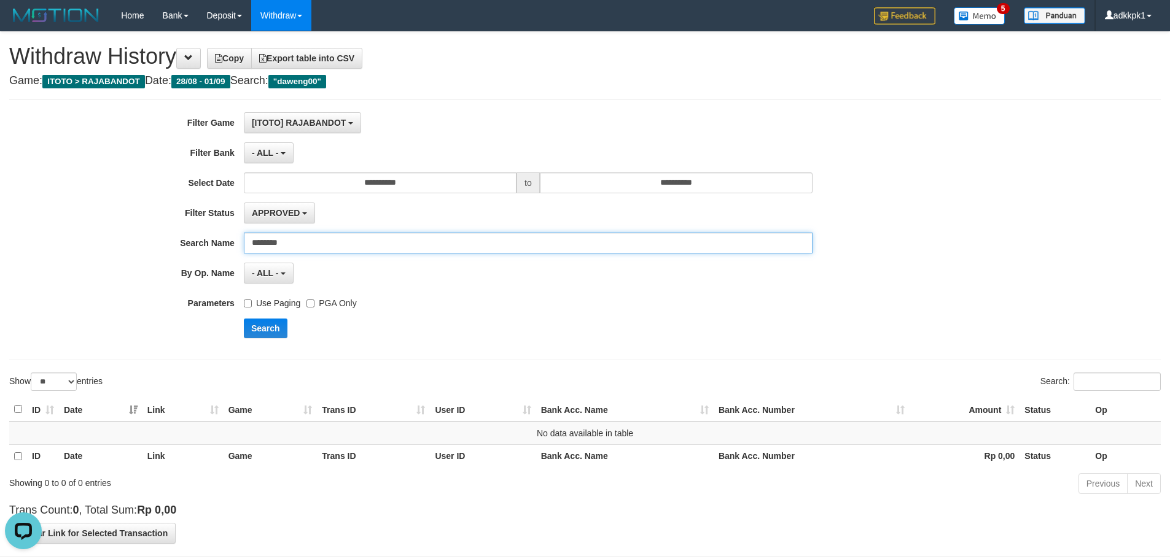 Image resolution: width=1170 pixels, height=559 pixels. Describe the element at coordinates (101, 456) in the screenshot. I see `th: Date` at that location.